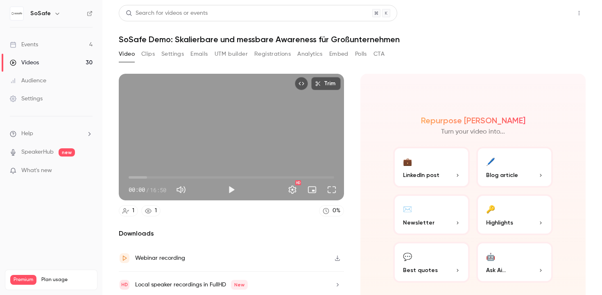 The height and width of the screenshot is (295, 602). I want to click on button: Share, so click(549, 13).